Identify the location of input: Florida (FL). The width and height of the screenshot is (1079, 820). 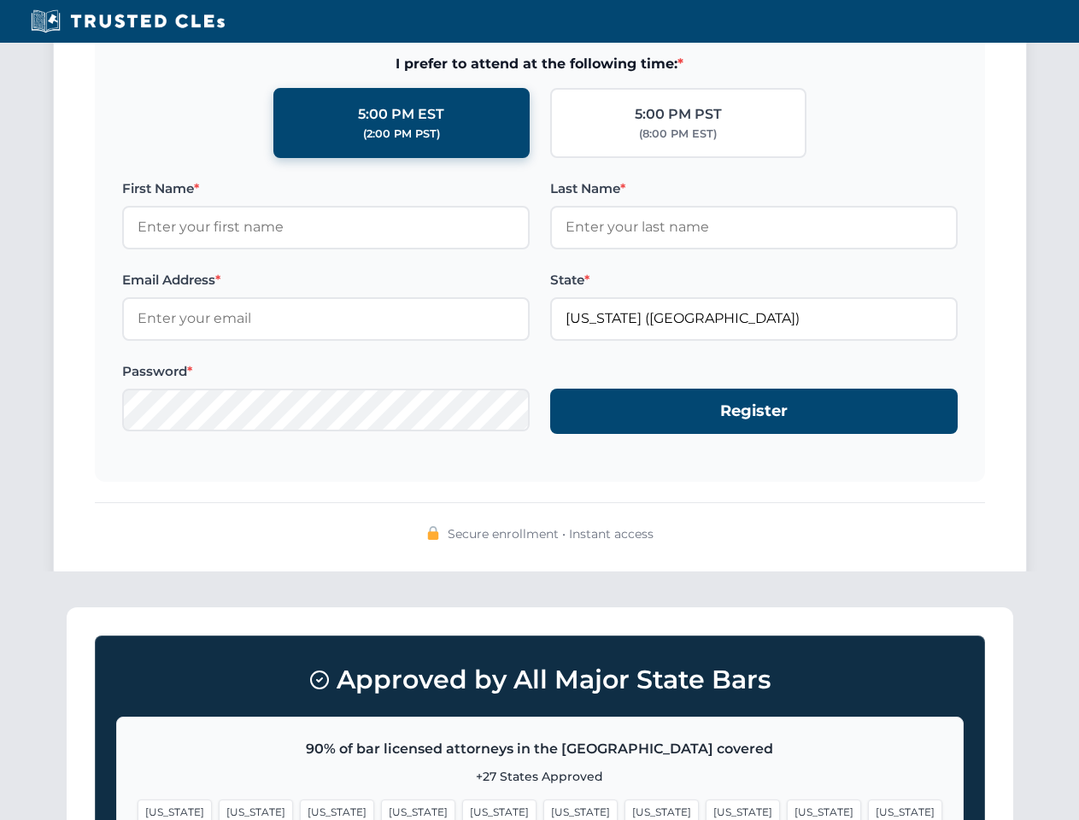
(754, 319).